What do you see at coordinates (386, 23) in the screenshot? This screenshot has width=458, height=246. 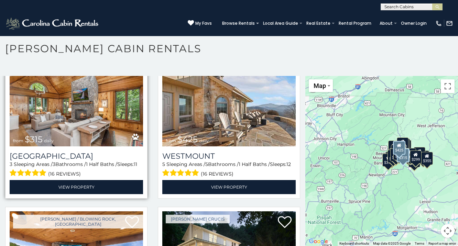 I see `a: About` at bounding box center [386, 23].